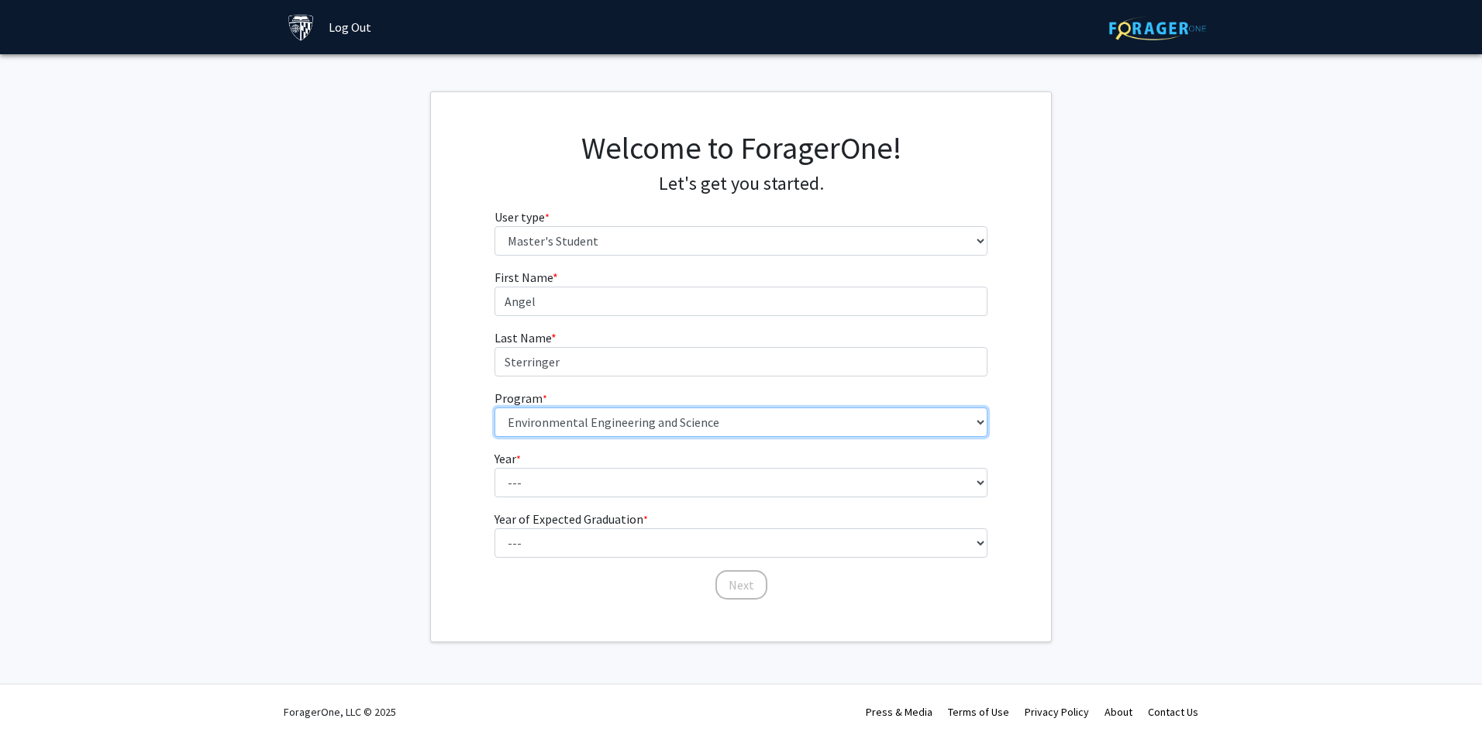 The width and height of the screenshot is (1482, 739). I want to click on a: Press & Media, so click(899, 712).